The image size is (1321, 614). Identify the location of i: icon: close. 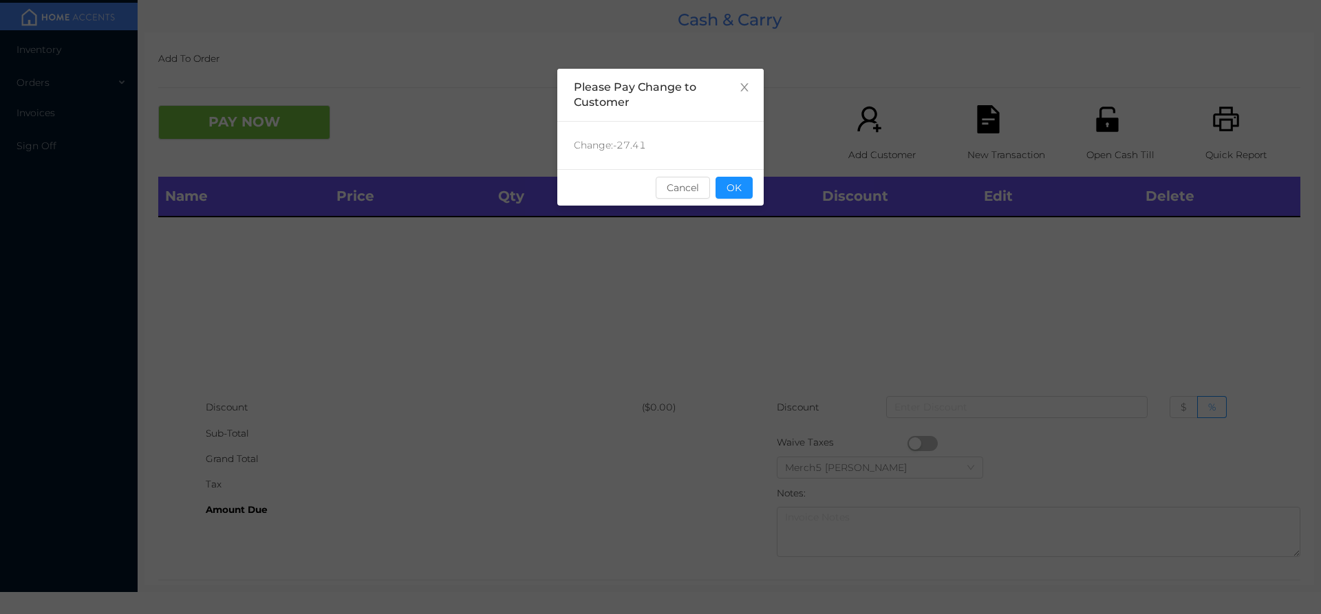
(744, 87).